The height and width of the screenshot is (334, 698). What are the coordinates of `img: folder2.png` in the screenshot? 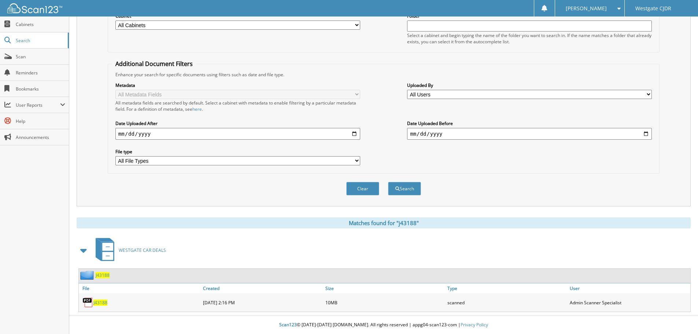 It's located at (88, 275).